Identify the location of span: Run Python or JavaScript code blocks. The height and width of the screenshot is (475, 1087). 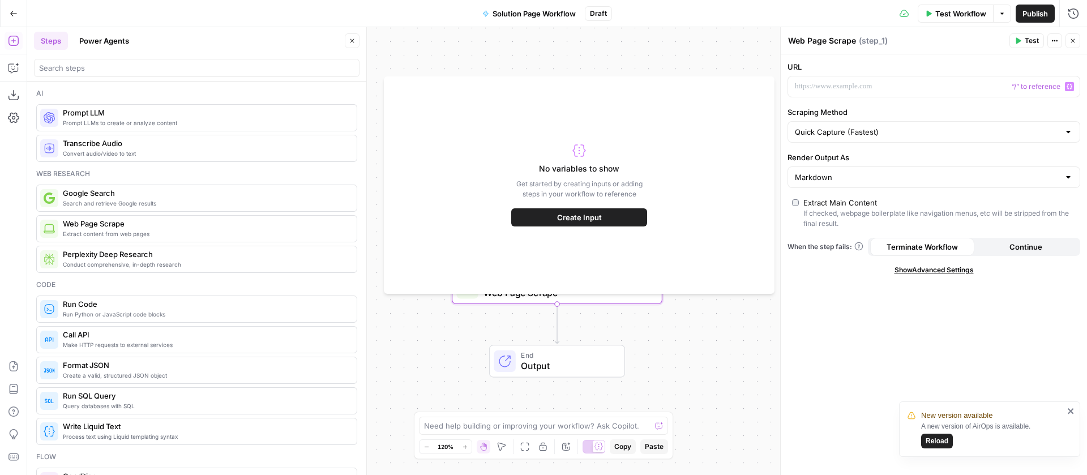
(205, 314).